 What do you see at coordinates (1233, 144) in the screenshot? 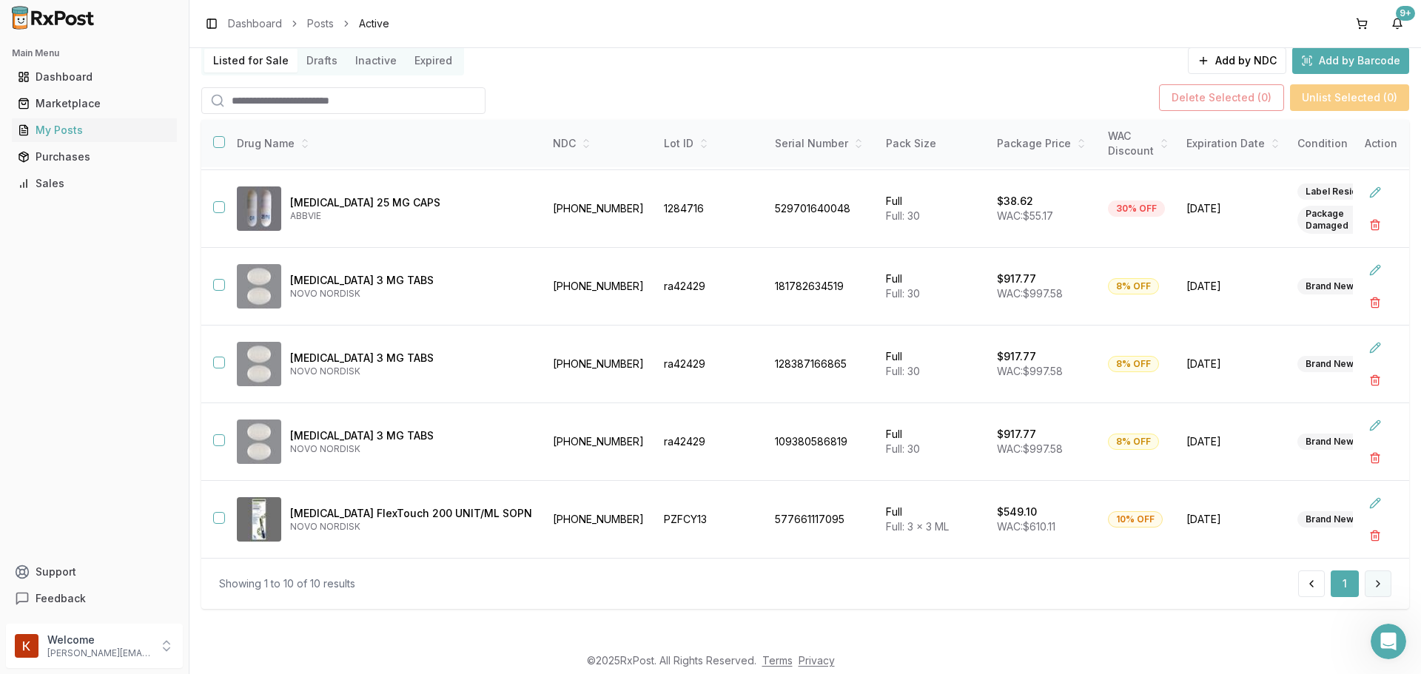
I see `div: Expiration Date` at bounding box center [1233, 144].